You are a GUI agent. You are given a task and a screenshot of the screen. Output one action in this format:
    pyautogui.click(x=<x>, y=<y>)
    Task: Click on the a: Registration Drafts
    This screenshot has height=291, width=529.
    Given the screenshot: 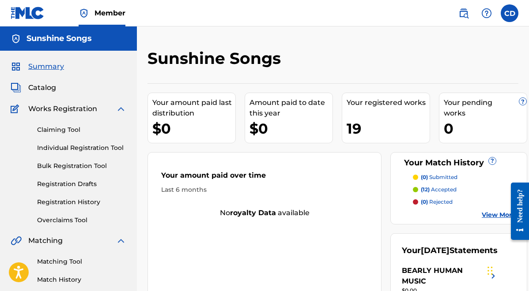 What is the action you would take?
    pyautogui.click(x=82, y=184)
    